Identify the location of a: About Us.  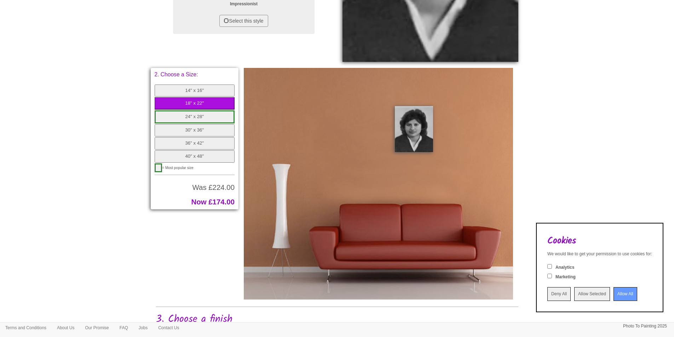
(65, 328).